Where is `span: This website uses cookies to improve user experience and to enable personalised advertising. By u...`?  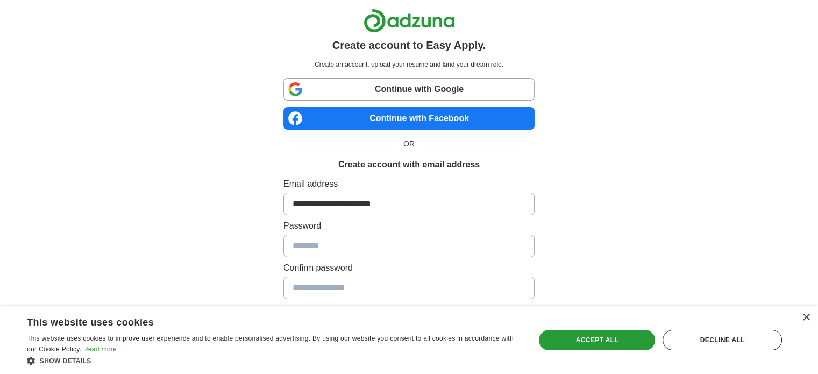
span: This website uses cookies to improve user experience and to enable personalised advertising. By u... is located at coordinates (270, 344).